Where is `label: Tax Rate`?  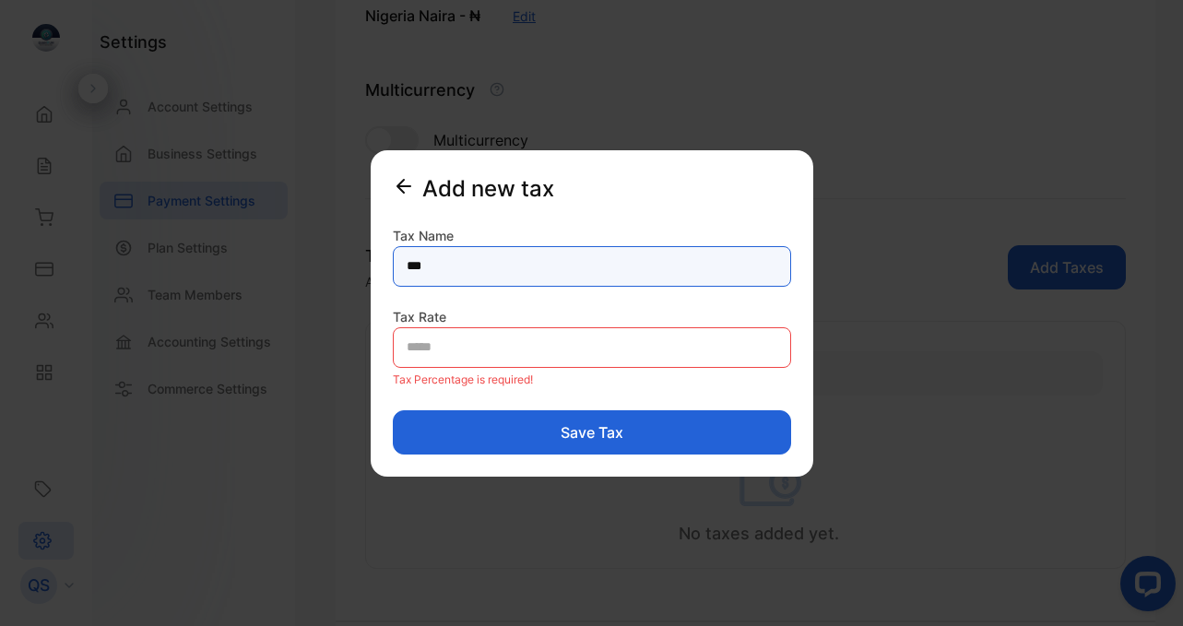 label: Tax Rate is located at coordinates (420, 316).